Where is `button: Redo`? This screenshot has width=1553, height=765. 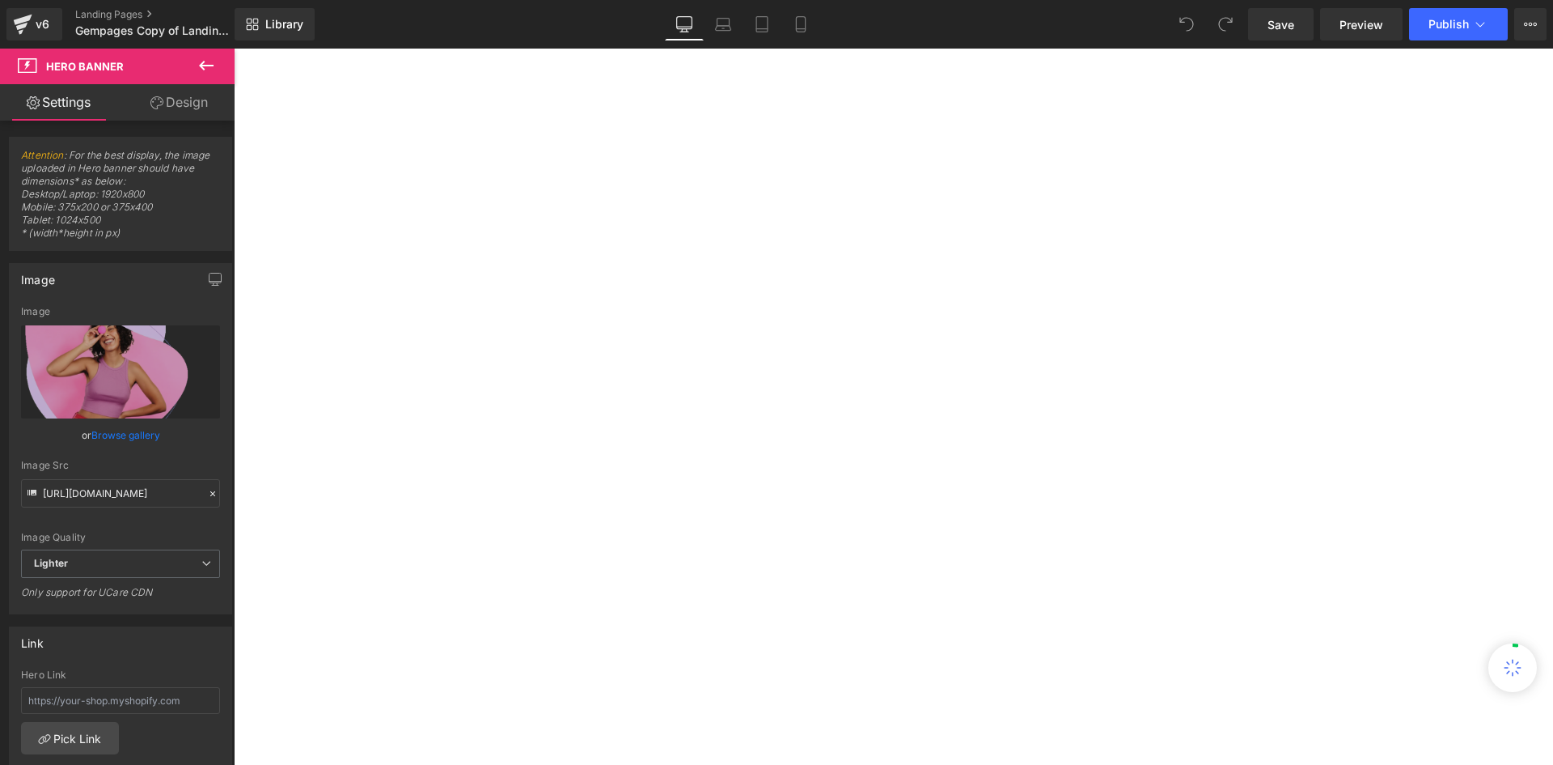
button: Redo is located at coordinates (1226, 24).